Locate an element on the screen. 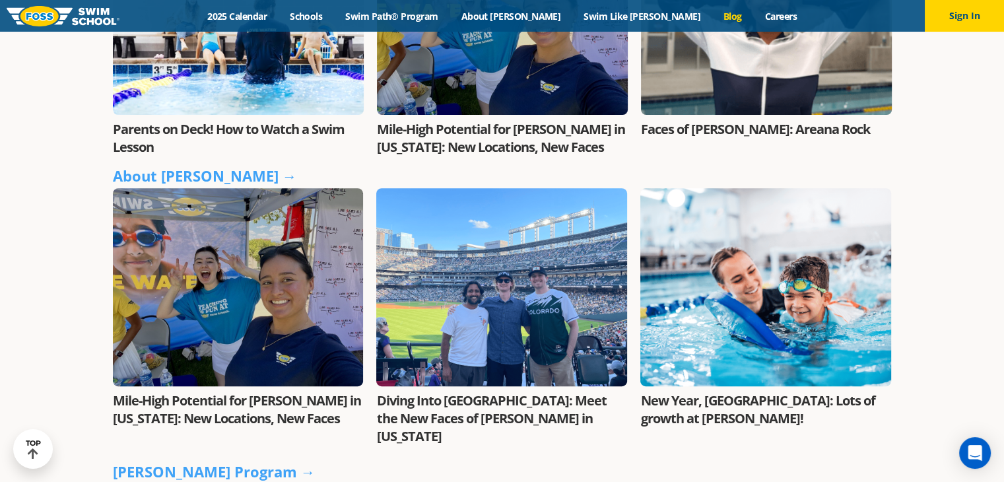  a: Blog is located at coordinates (732, 16).